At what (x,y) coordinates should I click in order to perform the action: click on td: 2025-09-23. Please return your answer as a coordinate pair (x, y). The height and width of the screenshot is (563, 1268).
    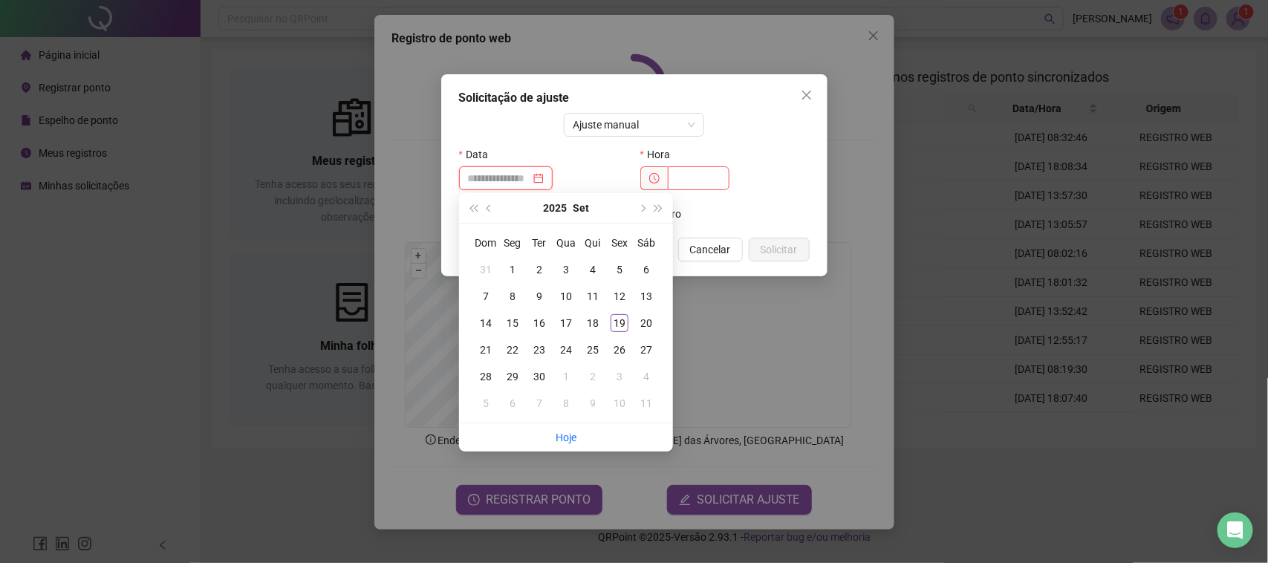
    Looking at the image, I should click on (539, 350).